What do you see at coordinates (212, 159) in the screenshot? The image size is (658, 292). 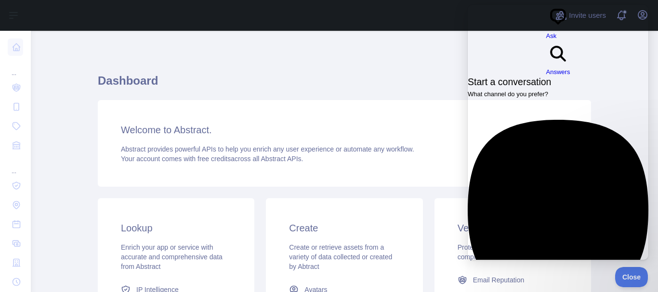 I see `span: Your account comes with across all Abstract APIs.` at bounding box center [212, 159].